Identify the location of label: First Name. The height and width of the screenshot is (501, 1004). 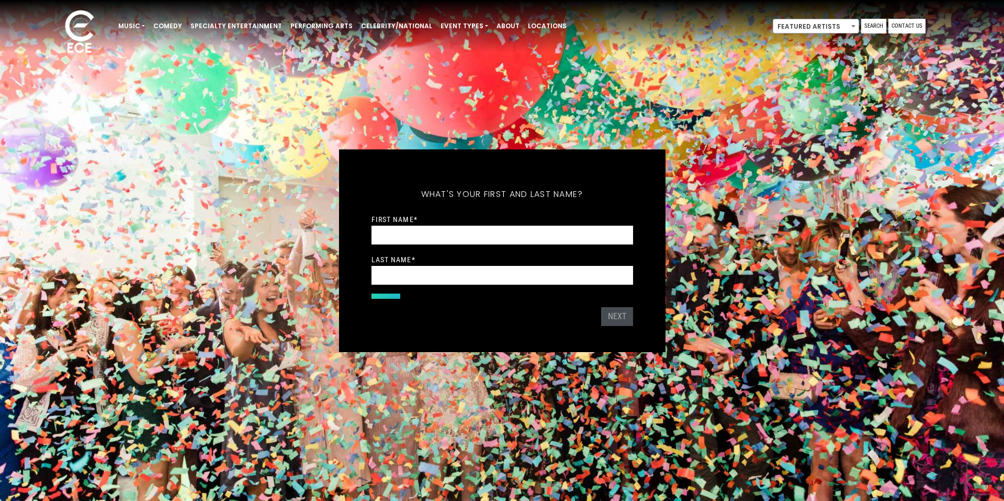
(394, 220).